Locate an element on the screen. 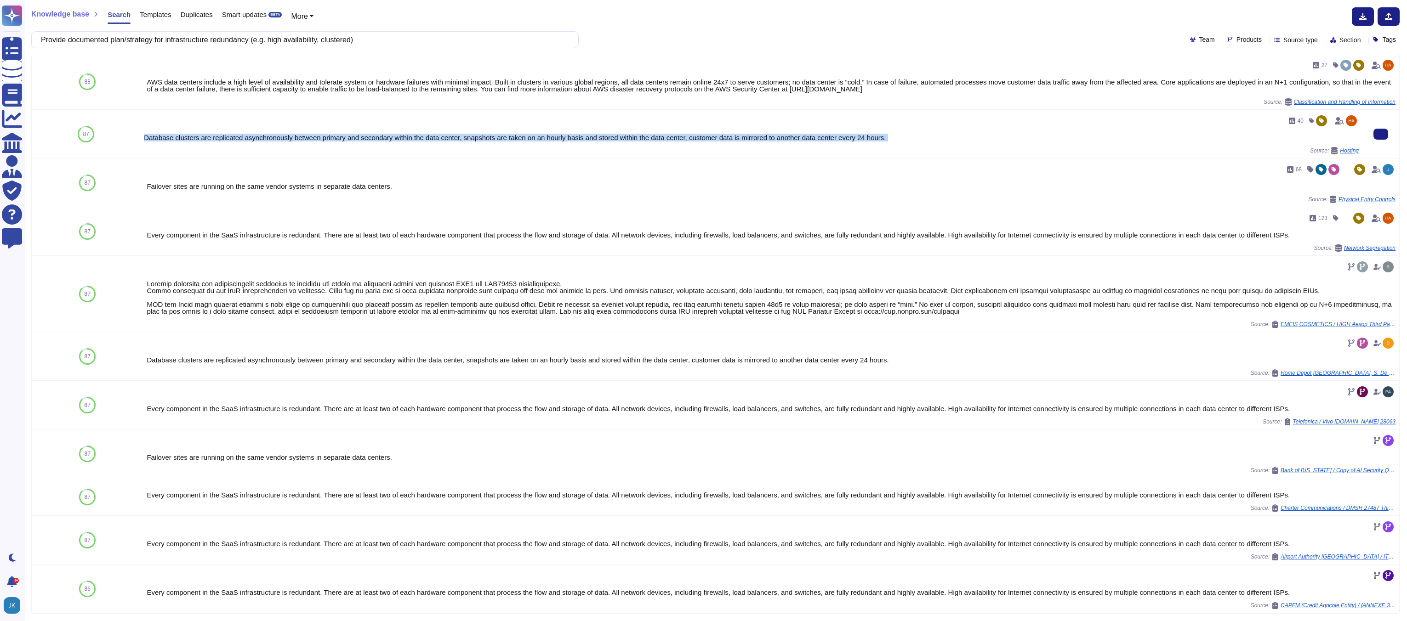  span: Templates is located at coordinates (155, 14).